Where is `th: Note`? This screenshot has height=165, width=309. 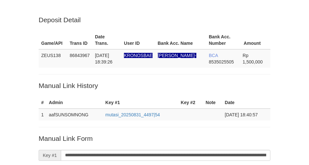 th: Note is located at coordinates (213, 102).